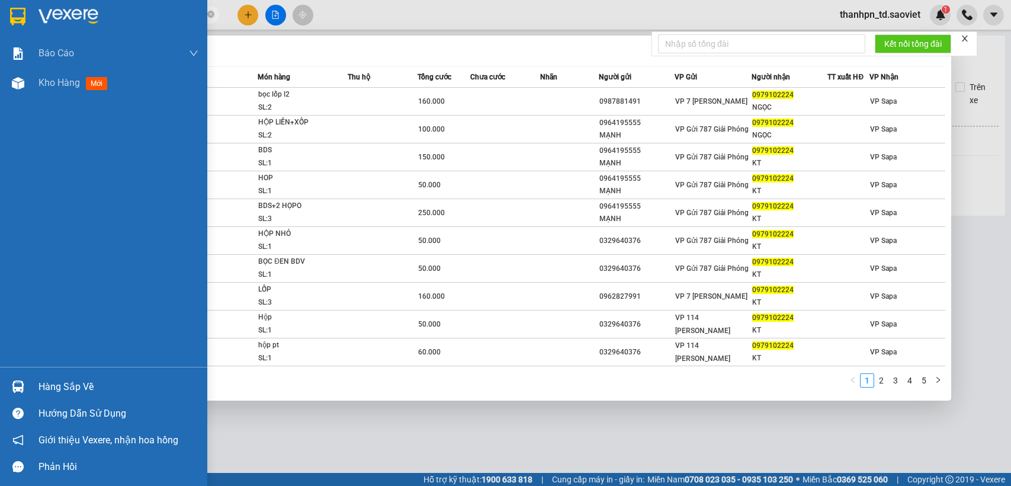  I want to click on span: Kết nối tổng đài, so click(913, 44).